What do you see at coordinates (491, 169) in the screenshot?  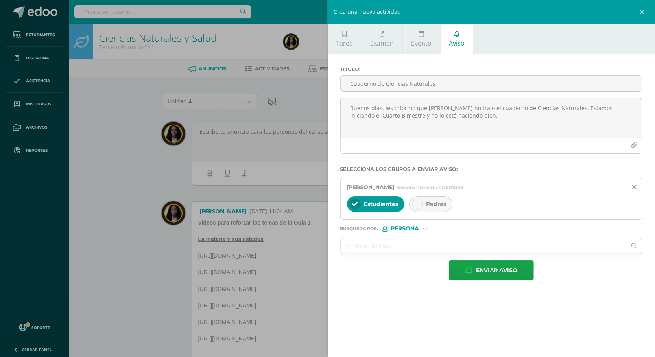 I see `label: Selecciona los grupos a enviar aviso :` at bounding box center [491, 169].